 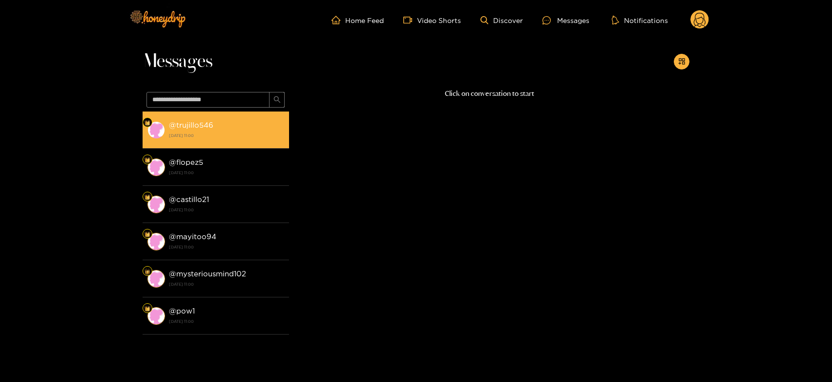 I want to click on strong: @ trujillo546, so click(x=191, y=125).